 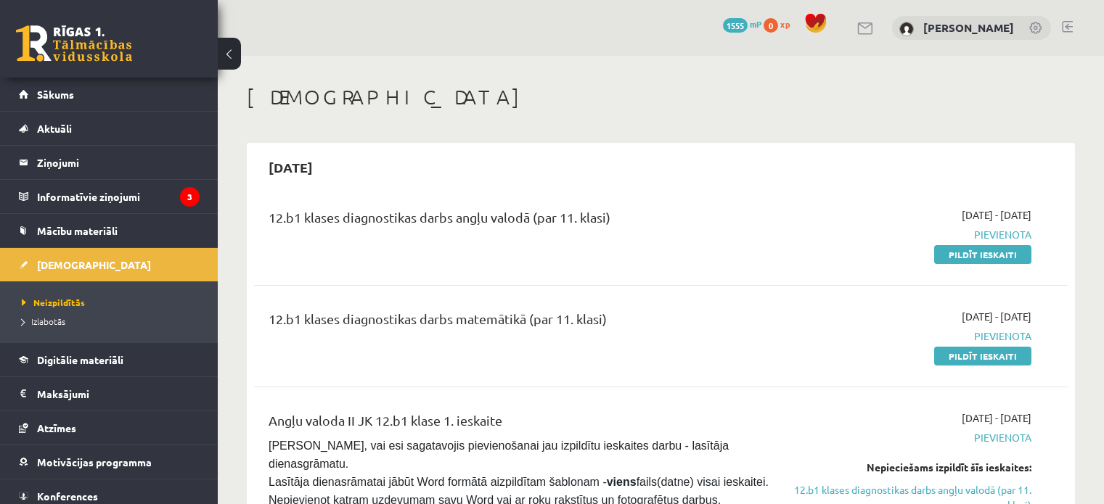 I want to click on span: mP, so click(x=755, y=24).